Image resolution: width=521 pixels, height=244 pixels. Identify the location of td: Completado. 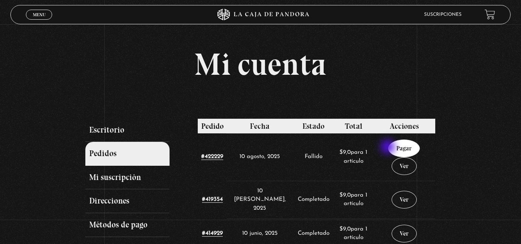
(314, 200).